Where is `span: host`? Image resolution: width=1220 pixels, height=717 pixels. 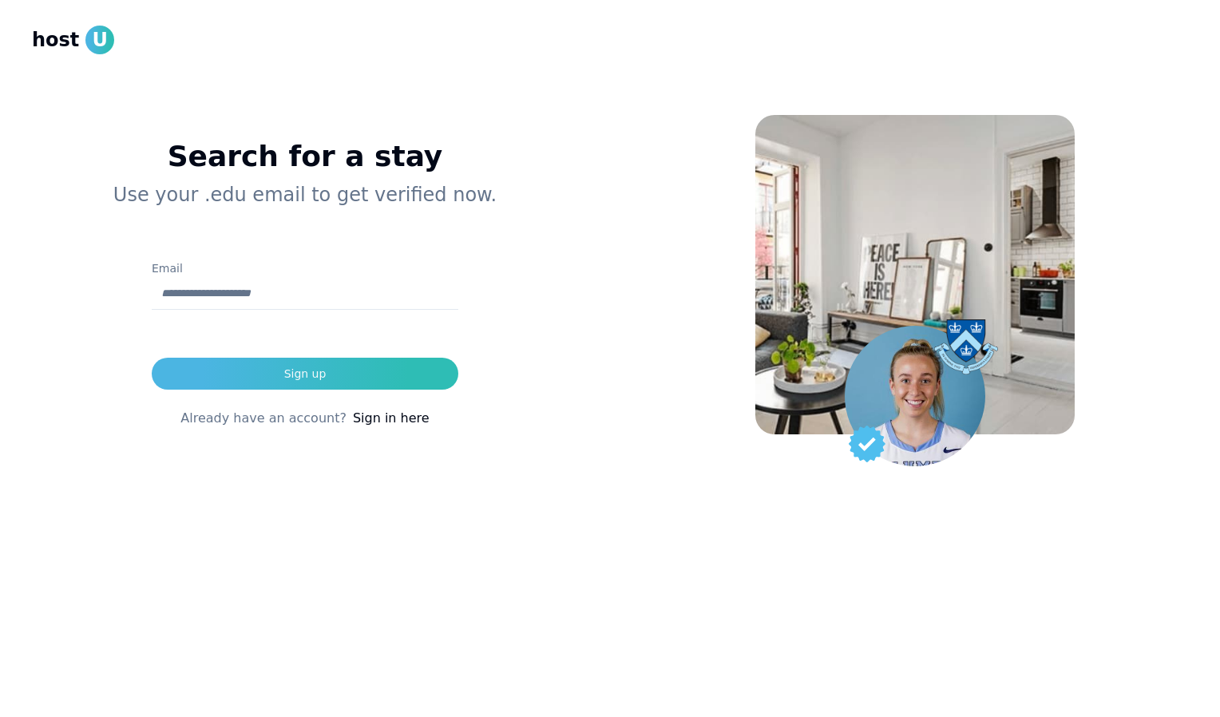
span: host is located at coordinates (55, 40).